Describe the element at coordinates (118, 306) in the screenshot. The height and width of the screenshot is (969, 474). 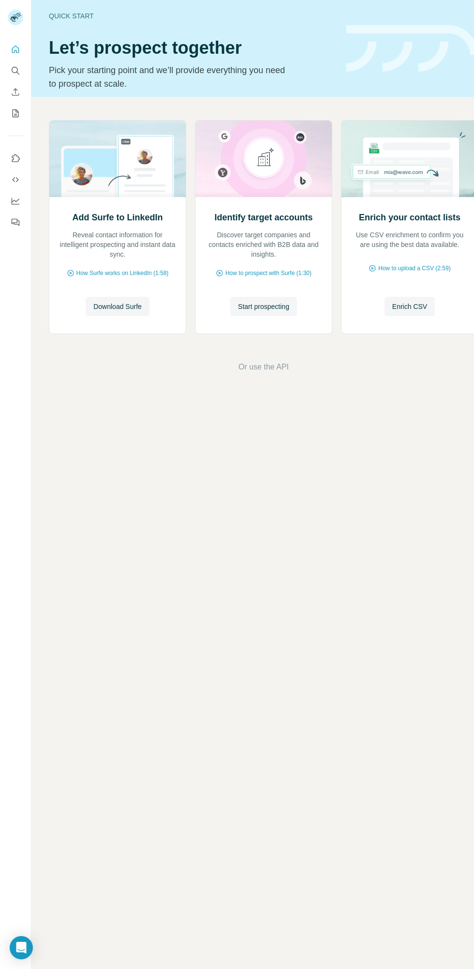
I see `button: Download Surfe` at that location.